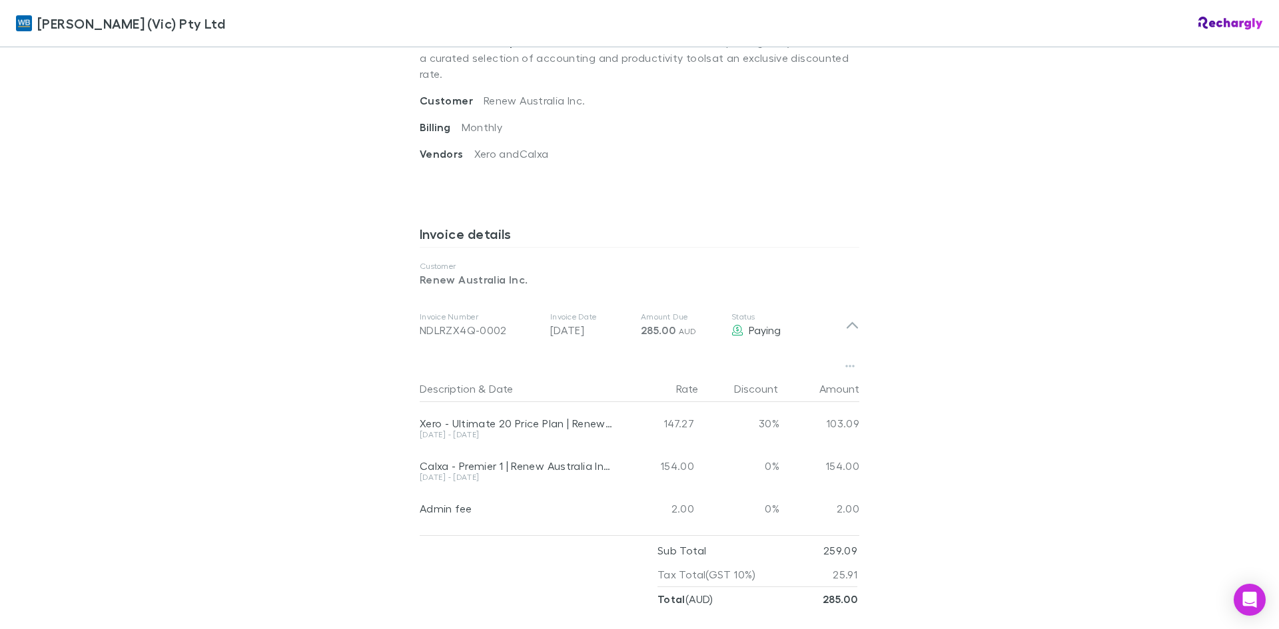 This screenshot has width=1279, height=629. Describe the element at coordinates (687, 331) in the screenshot. I see `span: AUD` at that location.